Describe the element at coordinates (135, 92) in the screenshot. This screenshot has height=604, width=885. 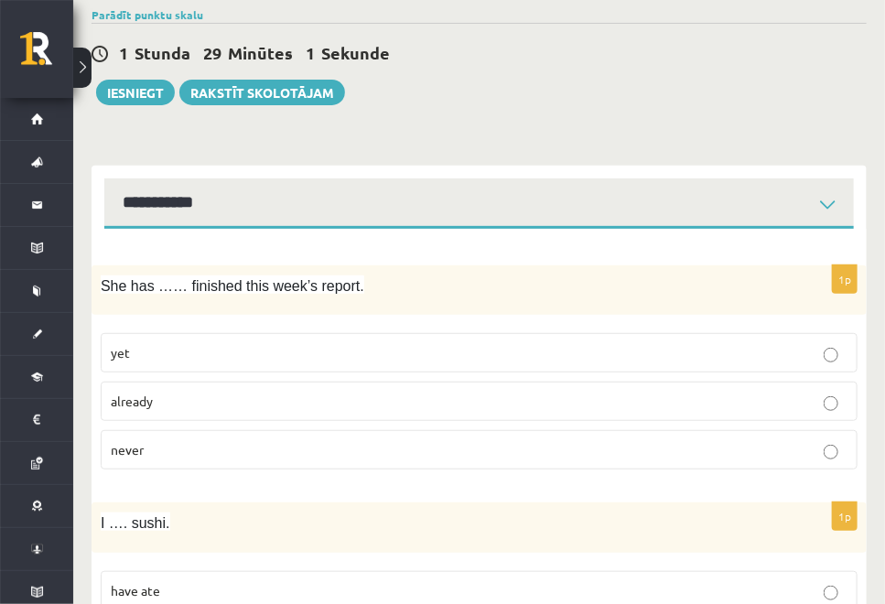
I see `button: Iesniegt` at that location.